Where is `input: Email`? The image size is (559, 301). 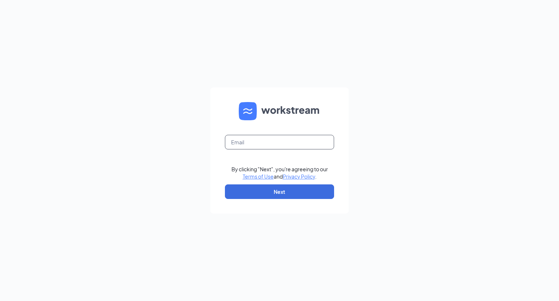 input: Email is located at coordinates (279, 142).